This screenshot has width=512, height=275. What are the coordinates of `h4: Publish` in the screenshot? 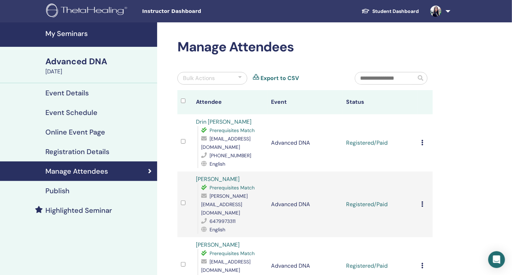 It's located at (57, 191).